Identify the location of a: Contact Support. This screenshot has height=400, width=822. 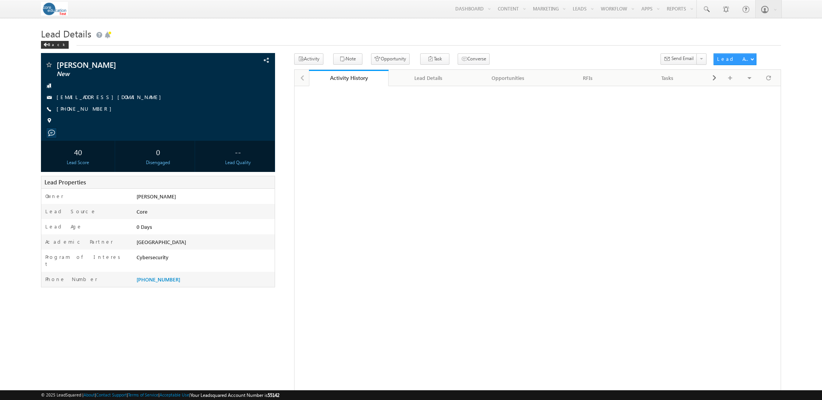
(111, 395).